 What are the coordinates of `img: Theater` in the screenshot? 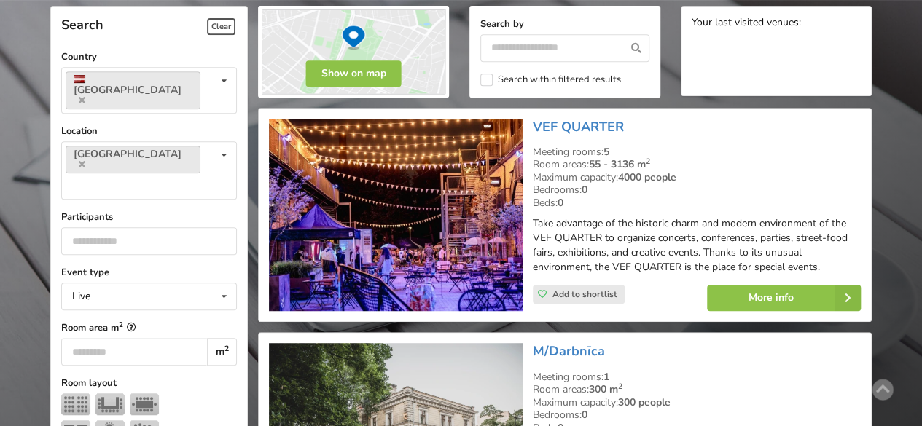 It's located at (76, 404).